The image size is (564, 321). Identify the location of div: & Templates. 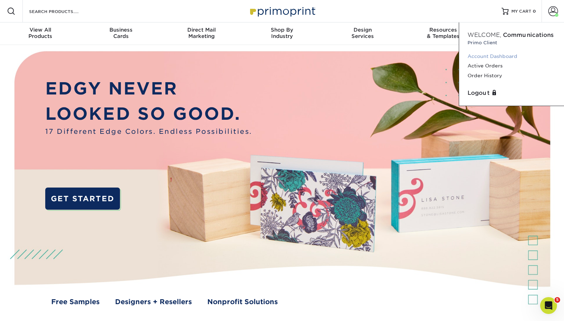
(444, 33).